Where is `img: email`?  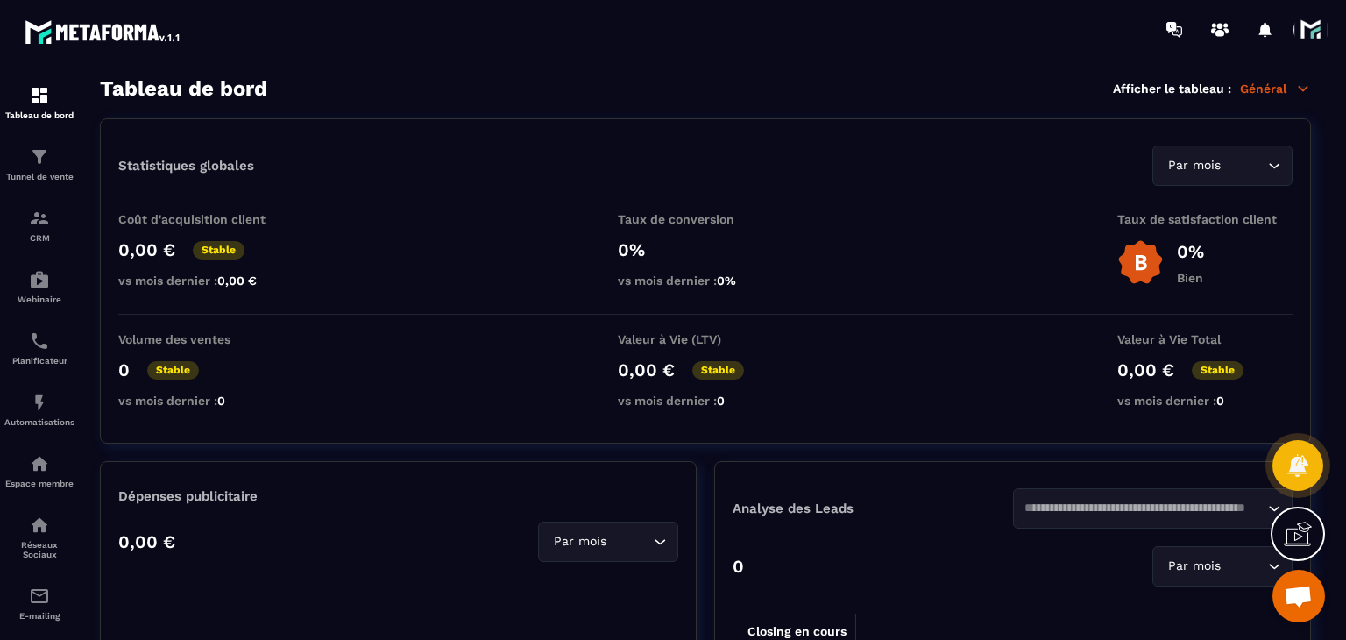
img: email is located at coordinates (39, 596).